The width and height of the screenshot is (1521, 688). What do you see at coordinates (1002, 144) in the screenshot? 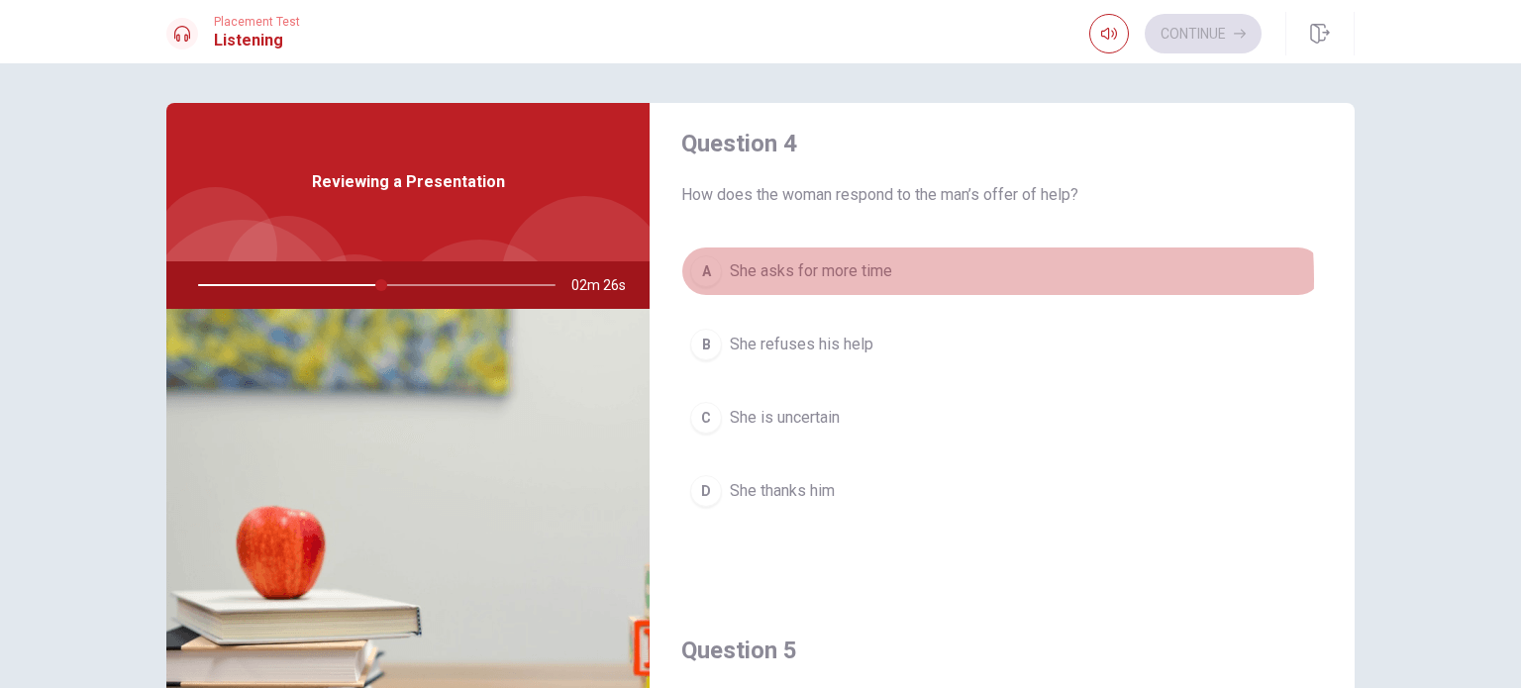
I see `h4: Question 4` at bounding box center [1002, 144].